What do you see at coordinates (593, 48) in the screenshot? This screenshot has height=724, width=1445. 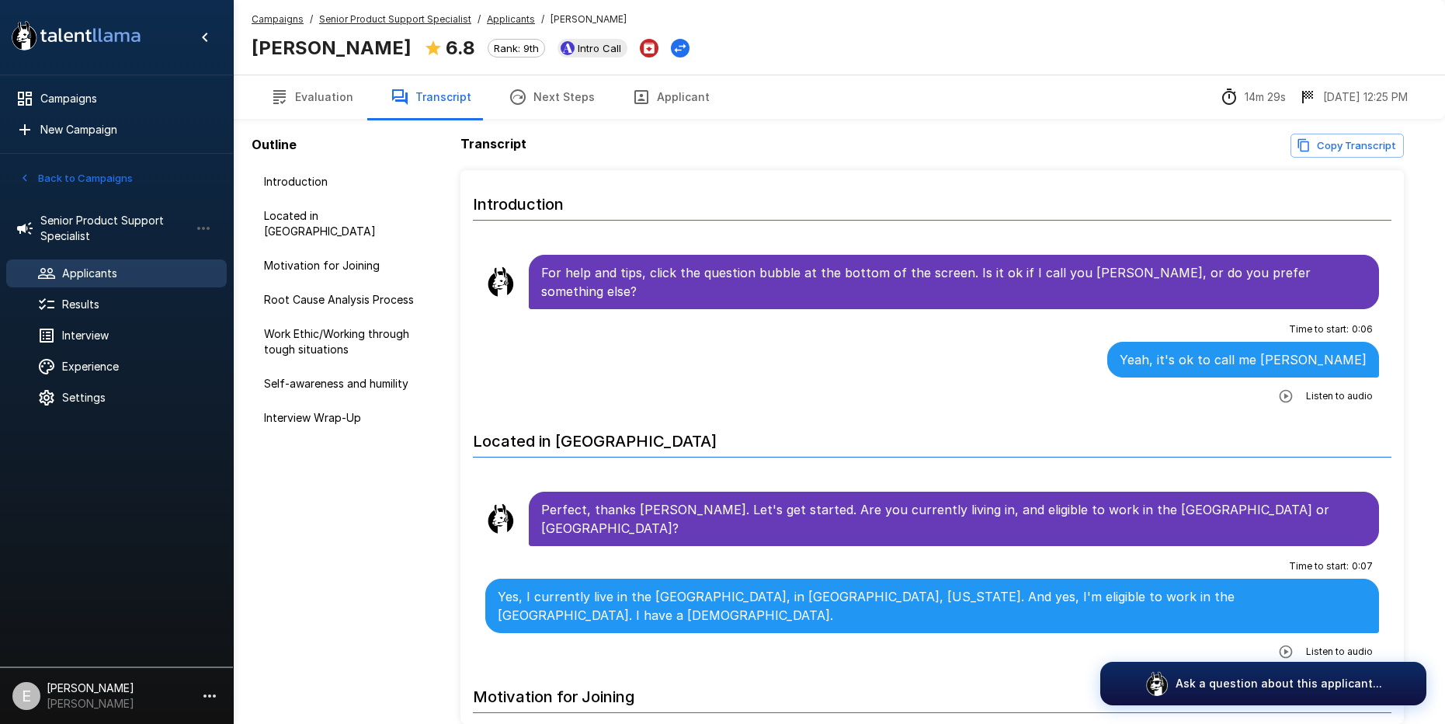 I see `div: View profile in Ashby` at bounding box center [593, 48].